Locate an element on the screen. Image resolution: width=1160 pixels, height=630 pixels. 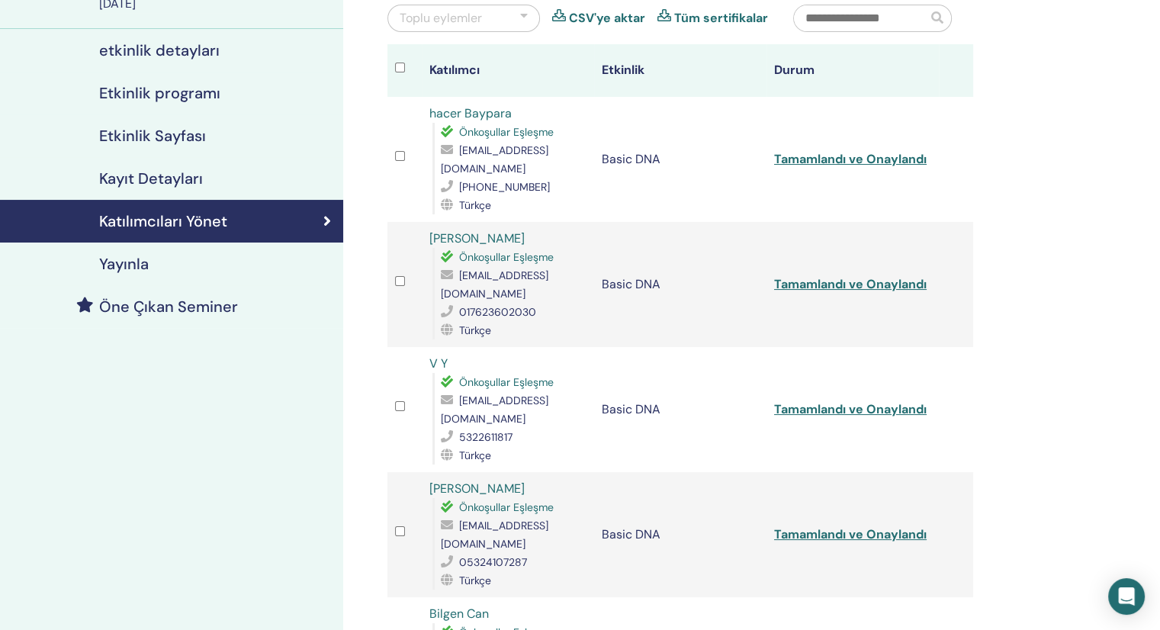
span: 05324107287 is located at coordinates (493, 562).